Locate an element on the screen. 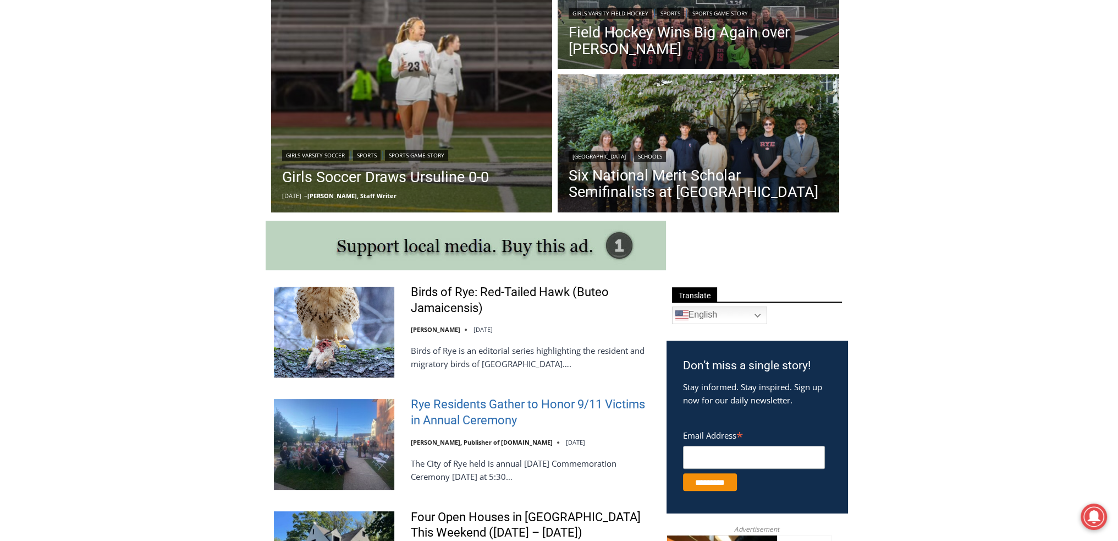 The height and width of the screenshot is (541, 1118). img: support local media, buy this ad is located at coordinates (466, 245).